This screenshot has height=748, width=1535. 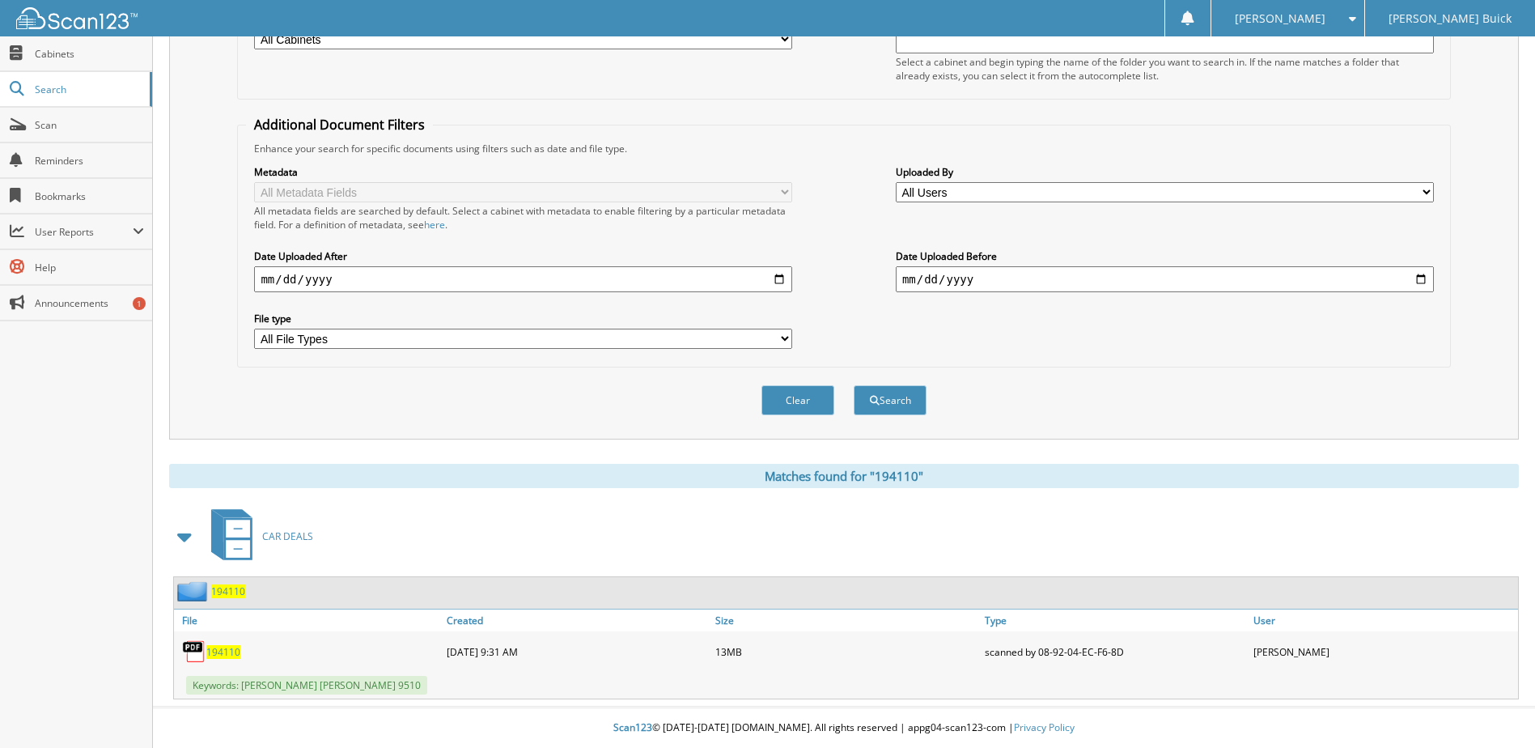 I want to click on span: Reminders, so click(x=89, y=160).